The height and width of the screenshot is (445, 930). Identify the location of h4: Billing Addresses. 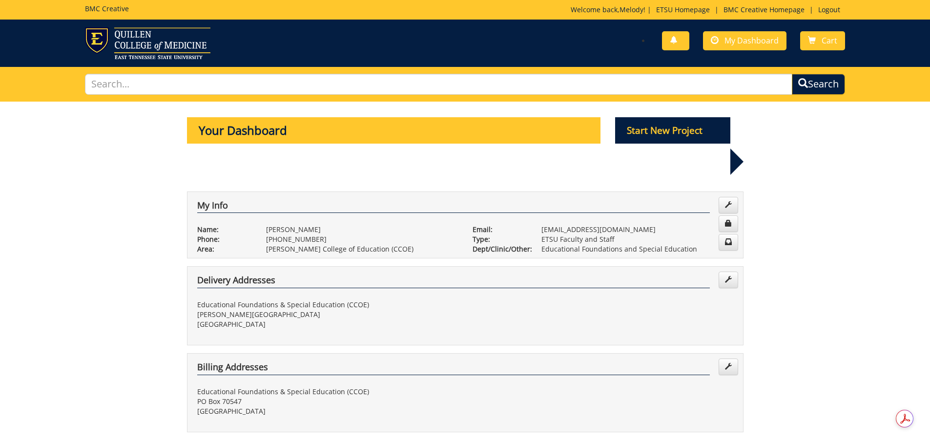
(454, 369).